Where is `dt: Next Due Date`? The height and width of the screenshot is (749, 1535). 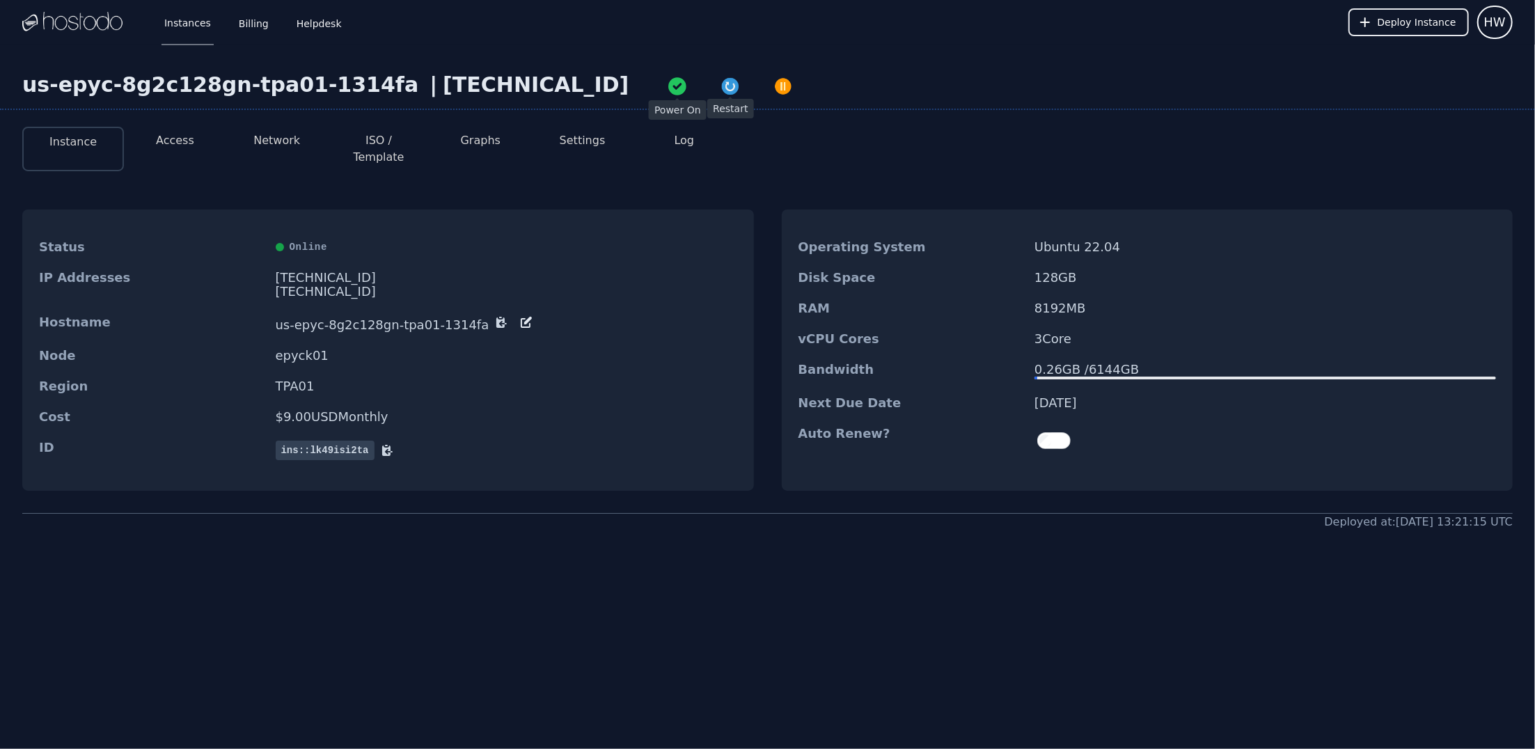 dt: Next Due Date is located at coordinates (911, 403).